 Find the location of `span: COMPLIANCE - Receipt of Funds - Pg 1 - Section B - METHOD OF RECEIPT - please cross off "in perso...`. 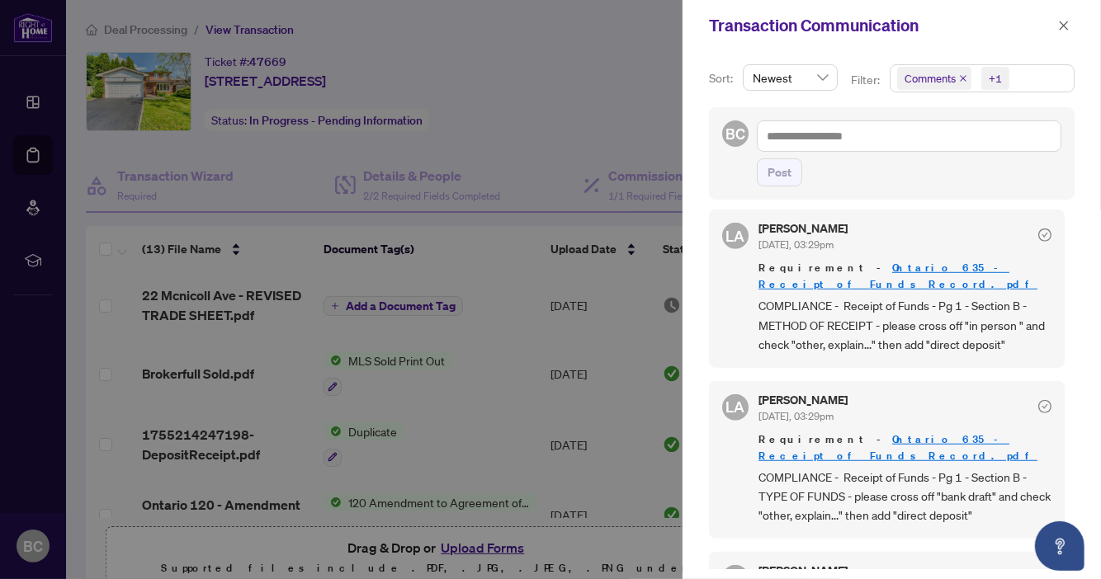

span: COMPLIANCE - Receipt of Funds - Pg 1 - Section B - METHOD OF RECEIPT - please cross off "in perso... is located at coordinates (905, 325).